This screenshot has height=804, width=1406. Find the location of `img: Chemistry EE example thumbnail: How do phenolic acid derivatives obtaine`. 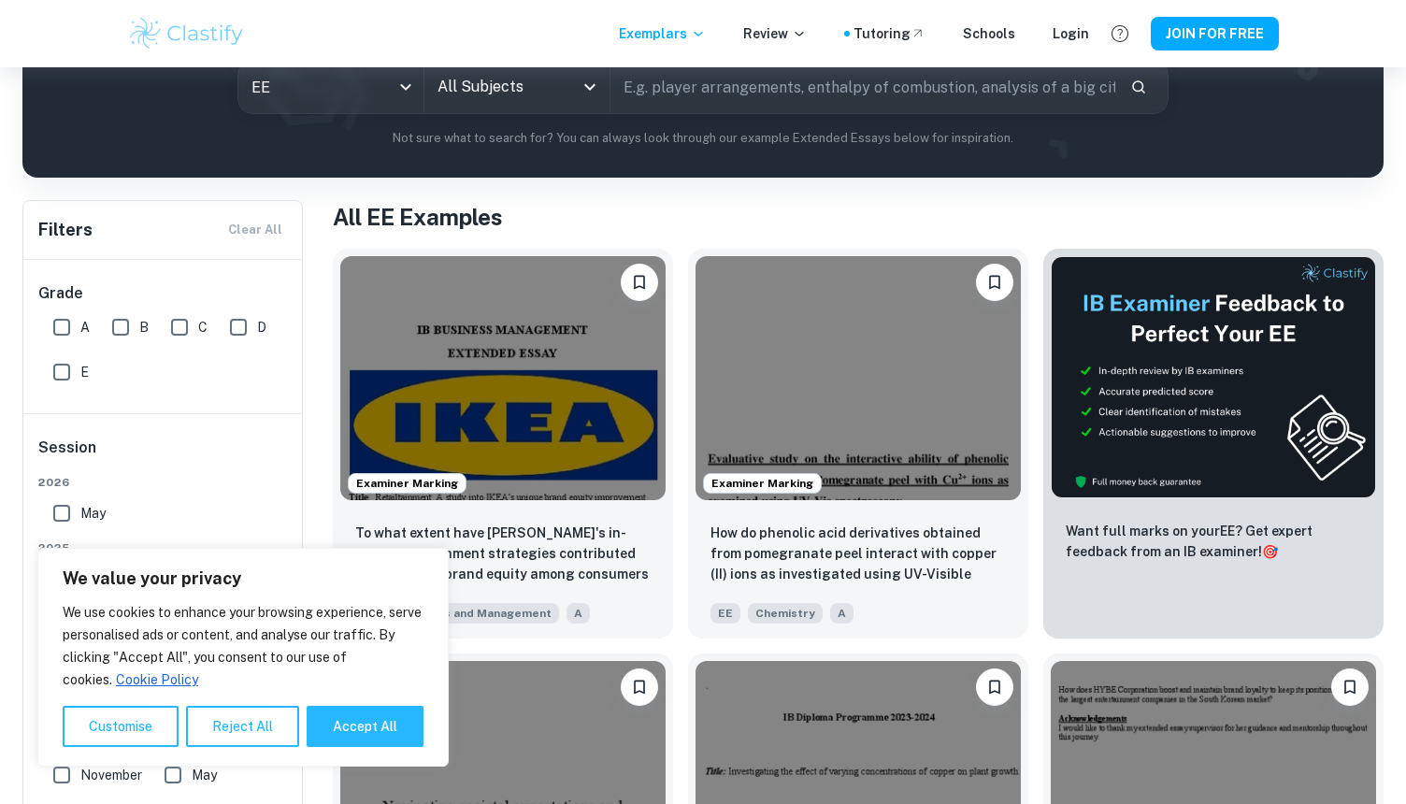

img: Chemistry EE example thumbnail: How do phenolic acid derivatives obtaine is located at coordinates (858, 378).